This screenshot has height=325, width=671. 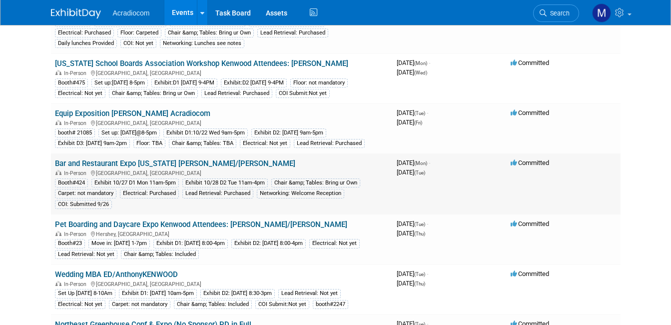 I want to click on span: Acradiocom, so click(x=131, y=13).